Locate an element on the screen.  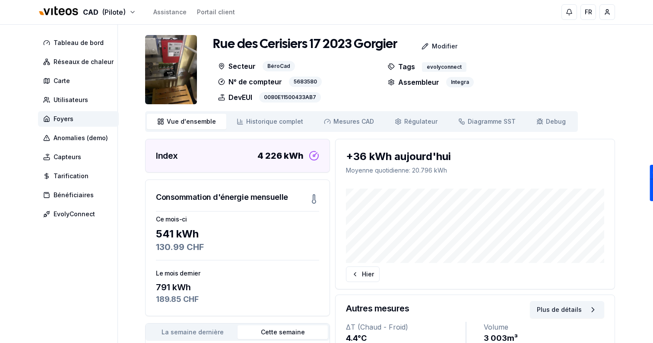
div: 541 kWh is located at coordinates (238, 234).